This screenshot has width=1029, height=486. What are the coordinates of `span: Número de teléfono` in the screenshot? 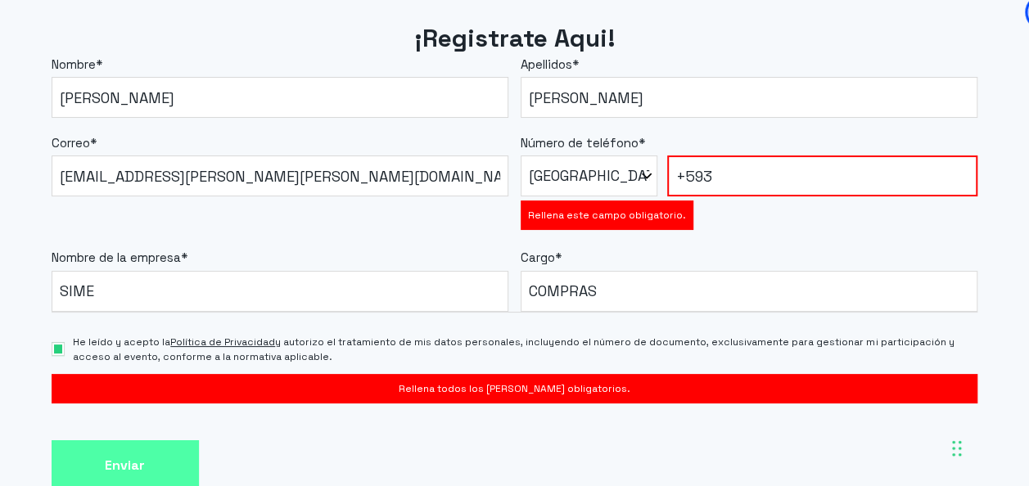 It's located at (579, 142).